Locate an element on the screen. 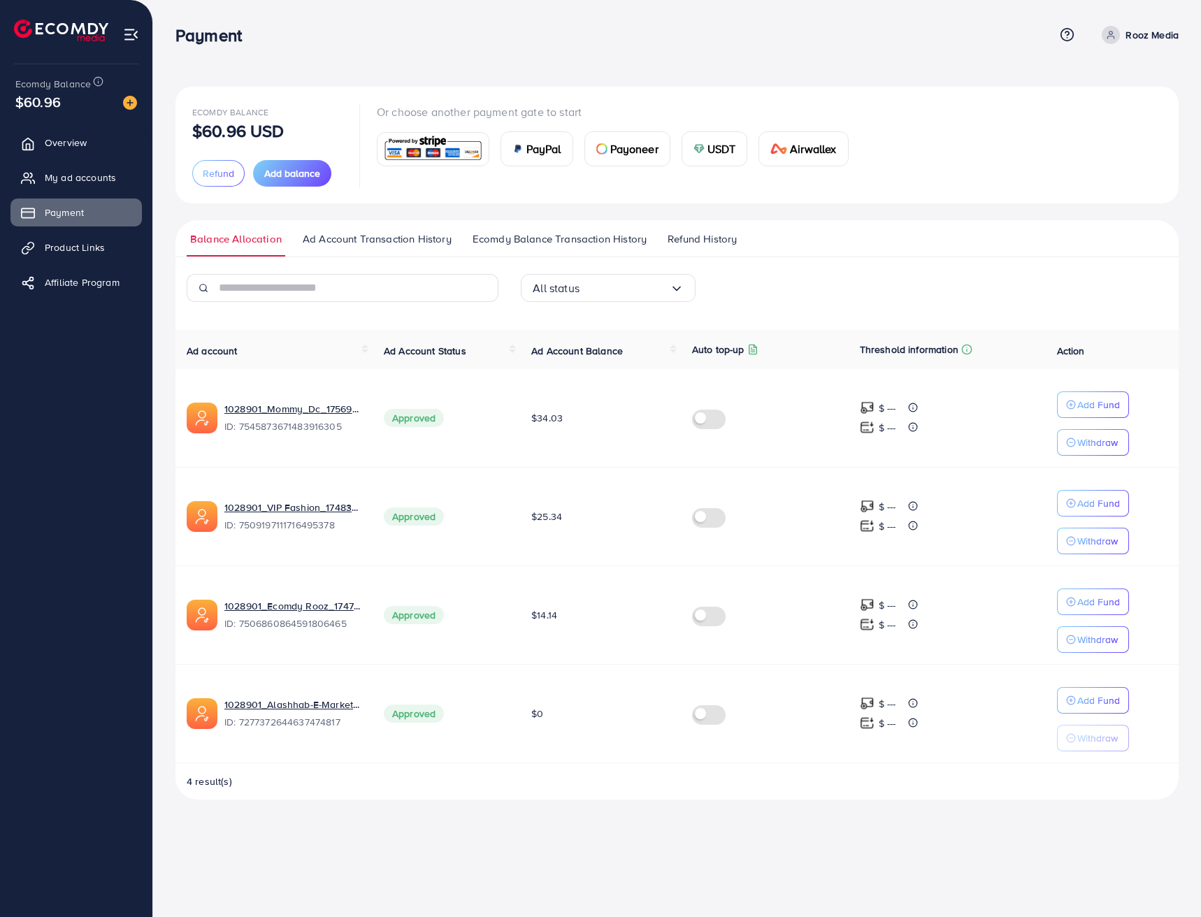  span: Ecomdy Balance Transaction History is located at coordinates (559, 239).